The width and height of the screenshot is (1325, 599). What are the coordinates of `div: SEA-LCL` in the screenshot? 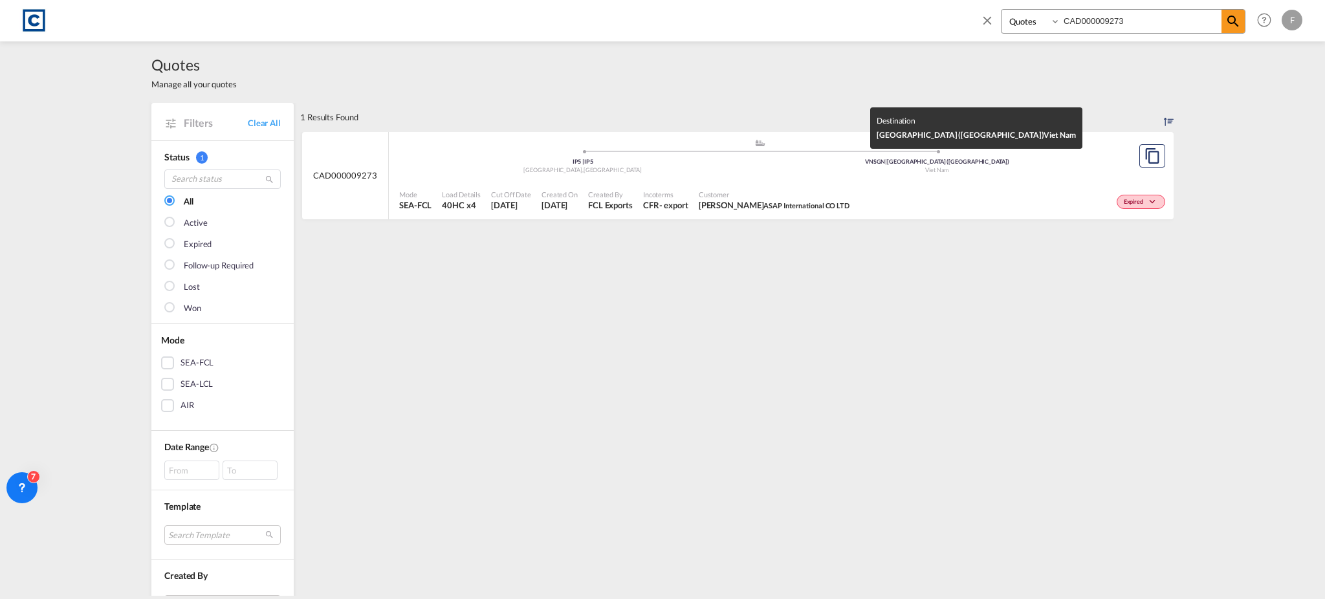 It's located at (197, 384).